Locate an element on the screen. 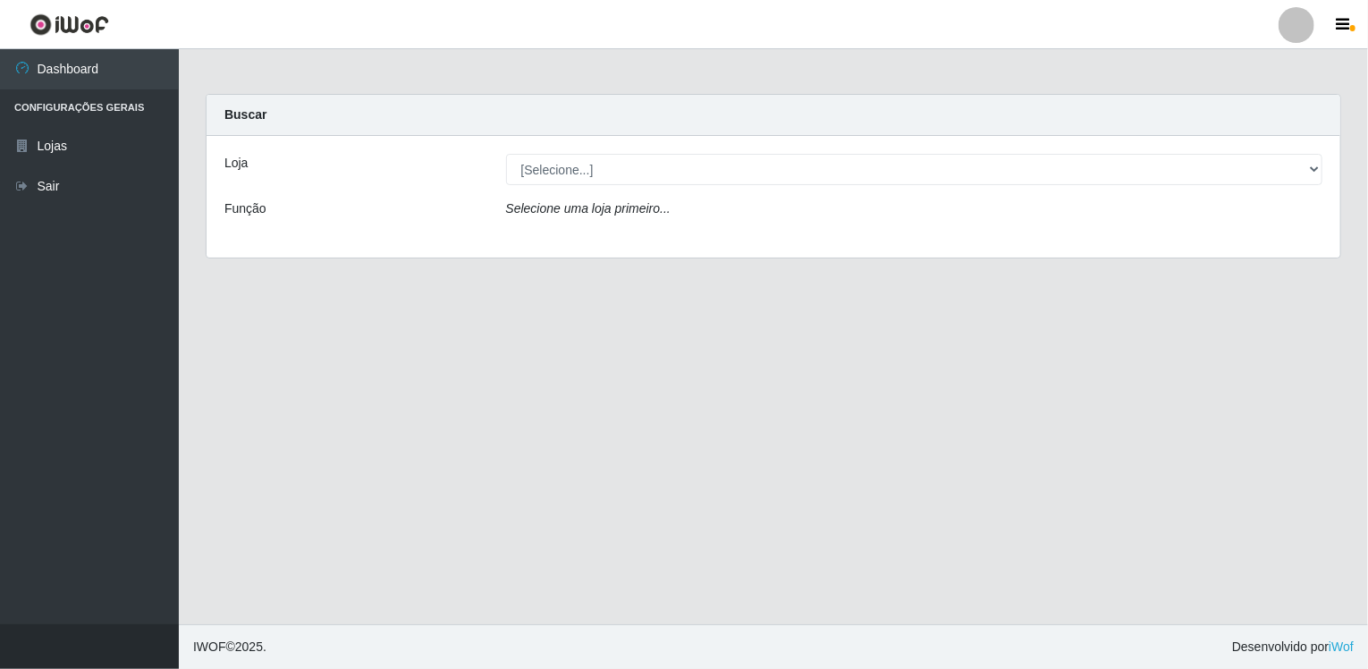 The height and width of the screenshot is (669, 1368). label: Loja is located at coordinates (236, 163).